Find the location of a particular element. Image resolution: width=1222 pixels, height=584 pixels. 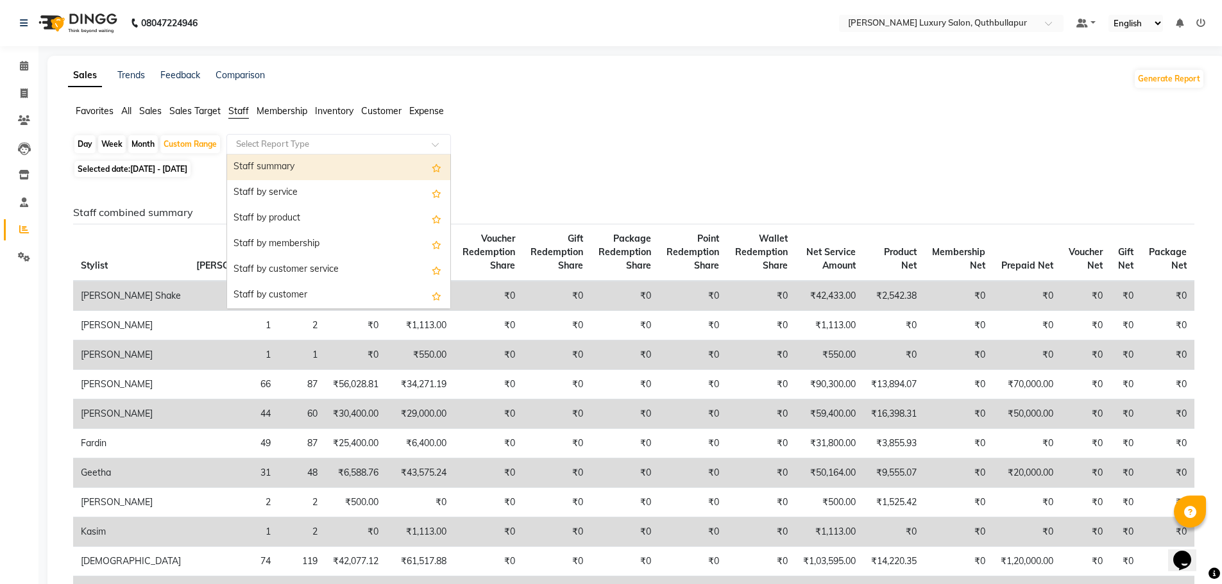

td: 66 is located at coordinates (233, 385).